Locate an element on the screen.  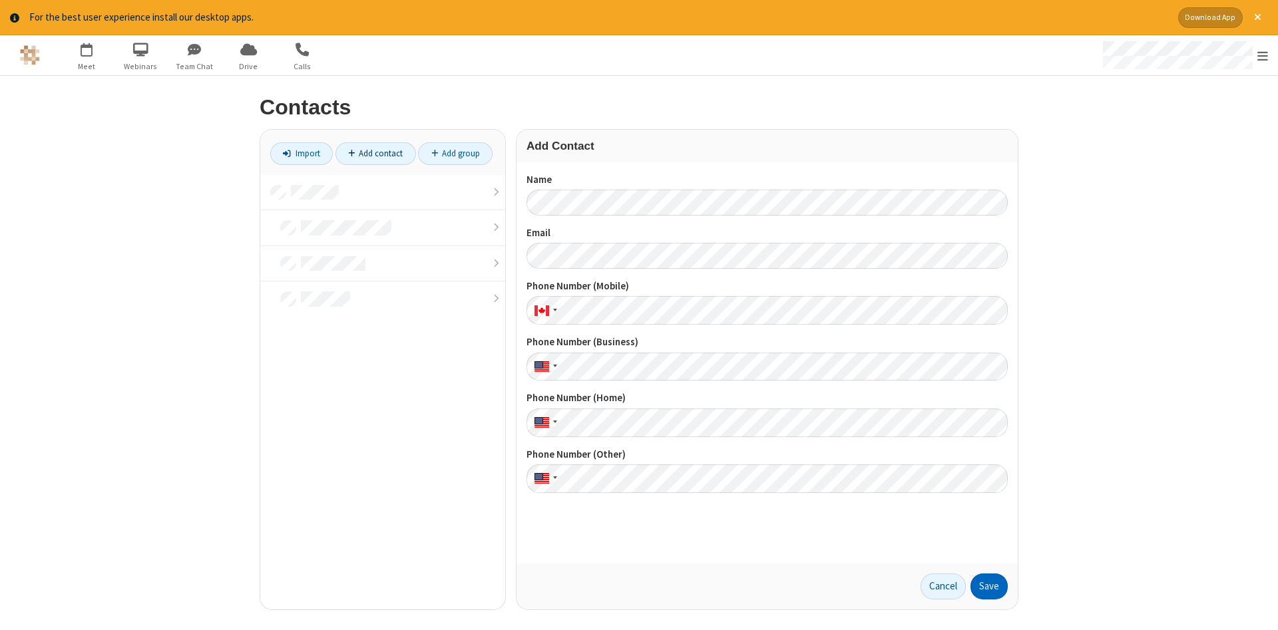
span: Meet is located at coordinates (87, 67).